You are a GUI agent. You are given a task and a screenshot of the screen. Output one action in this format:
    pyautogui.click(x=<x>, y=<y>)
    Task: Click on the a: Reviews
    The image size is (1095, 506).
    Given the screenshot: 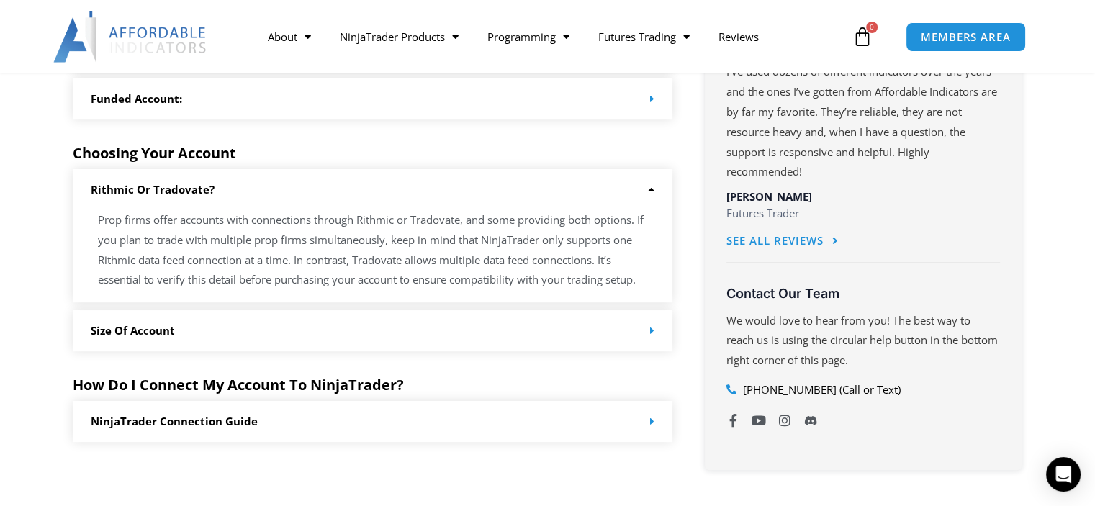 What is the action you would take?
    pyautogui.click(x=739, y=37)
    